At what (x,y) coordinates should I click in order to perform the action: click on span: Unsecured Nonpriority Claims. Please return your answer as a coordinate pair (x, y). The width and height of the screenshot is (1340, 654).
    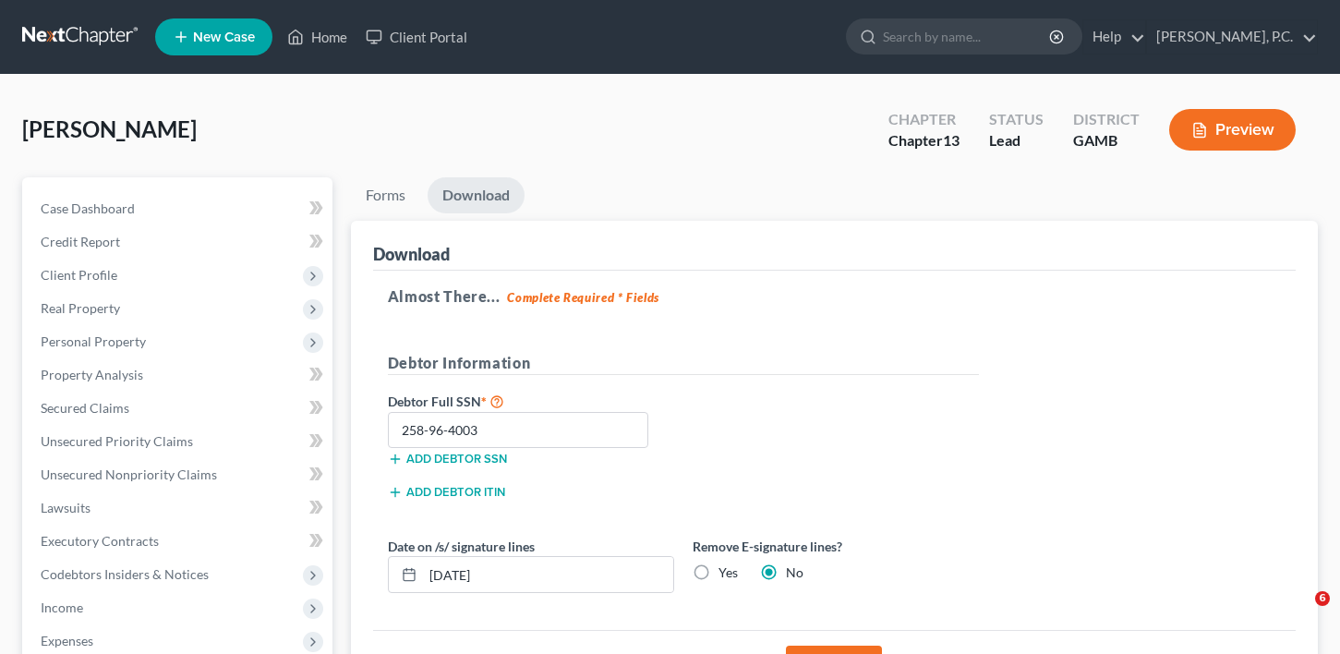
    Looking at the image, I should click on (128, 474).